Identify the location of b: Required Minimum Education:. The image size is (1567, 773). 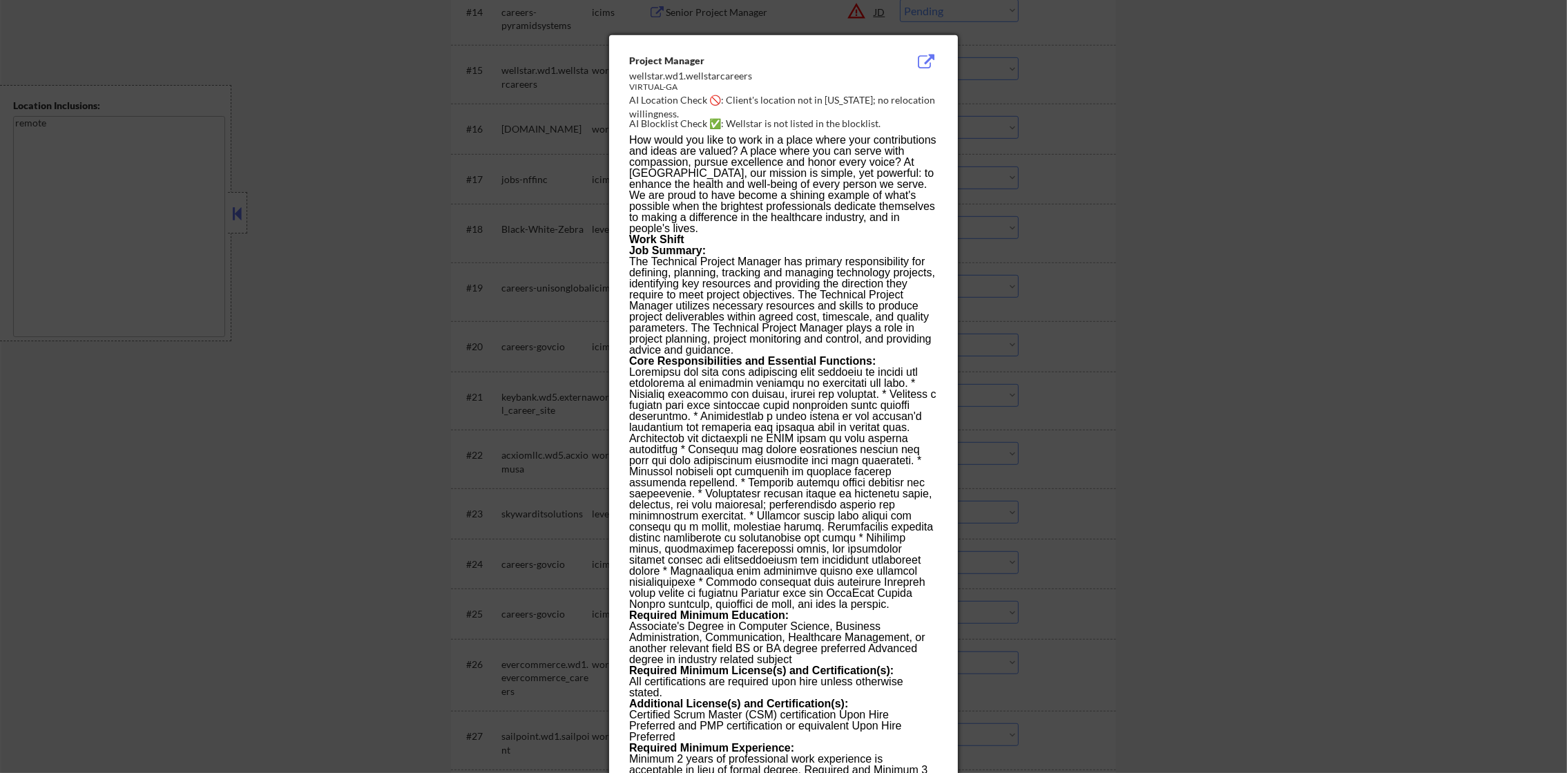
(709, 615).